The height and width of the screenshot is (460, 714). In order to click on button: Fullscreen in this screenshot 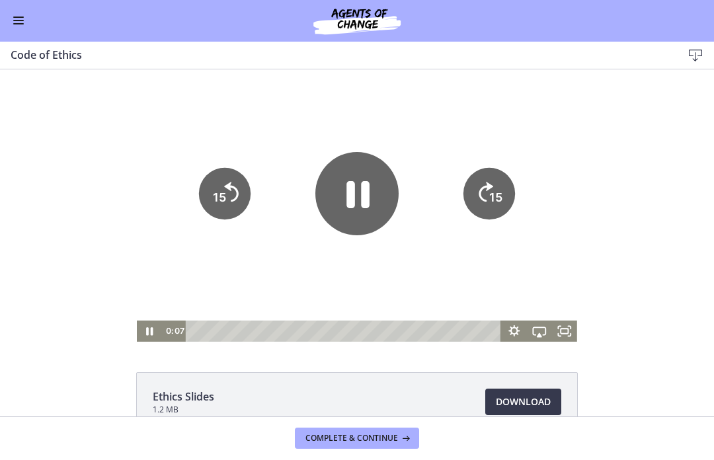, I will do `click(564, 264)`.